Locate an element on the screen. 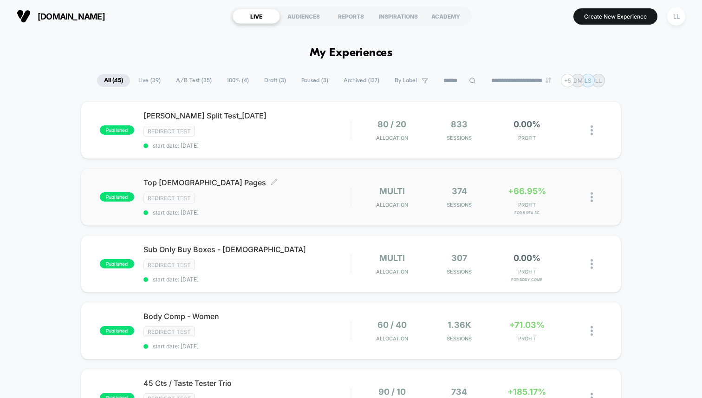  div: + 5 is located at coordinates (567, 80).